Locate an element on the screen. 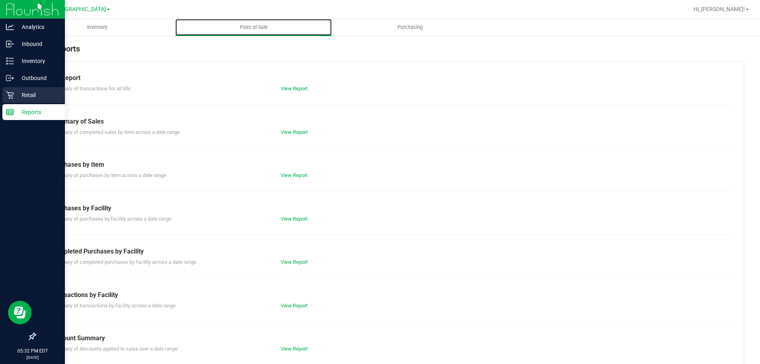  inline-svg: Outbound is located at coordinates (10, 78).